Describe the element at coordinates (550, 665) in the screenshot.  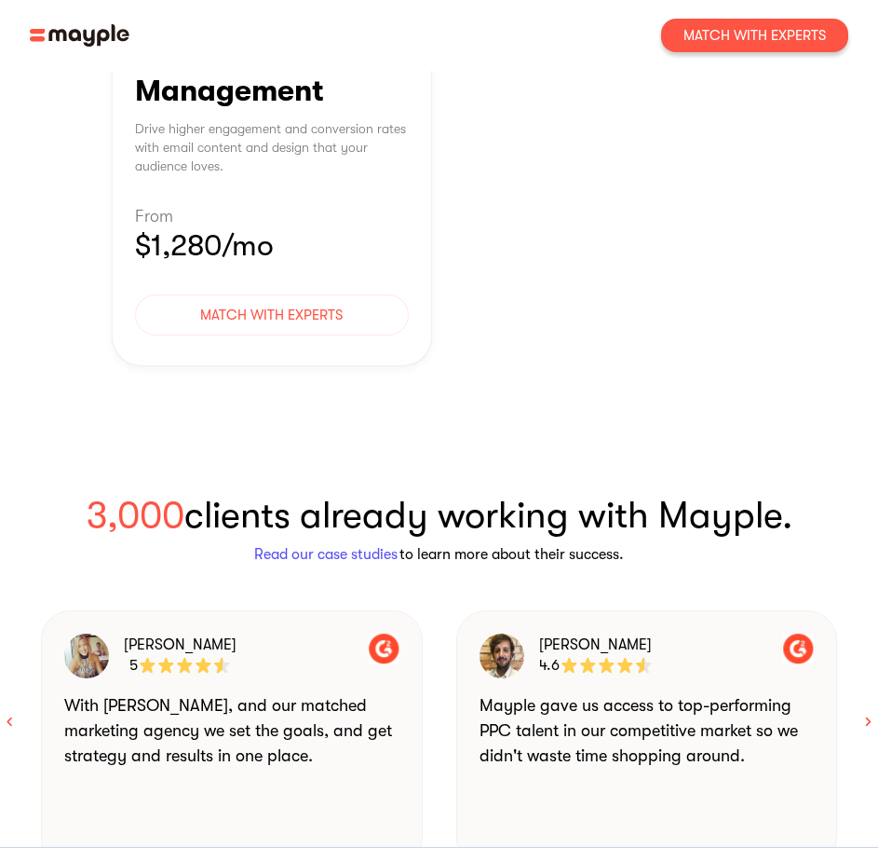
I see `p: 4.6` at that location.